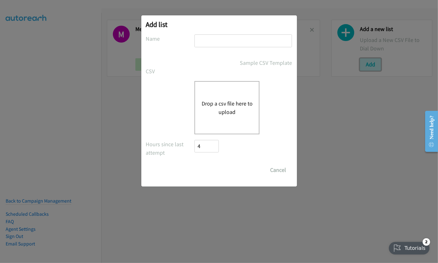 This screenshot has height=263, width=438. What do you see at coordinates (170, 71) in the screenshot?
I see `label: CSV` at bounding box center [170, 71].